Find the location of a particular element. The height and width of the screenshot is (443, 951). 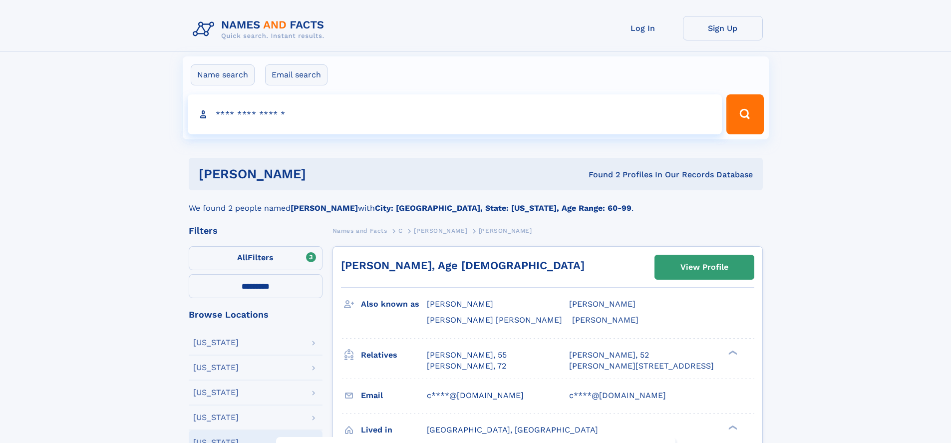

h3: Also known as is located at coordinates (394, 304).